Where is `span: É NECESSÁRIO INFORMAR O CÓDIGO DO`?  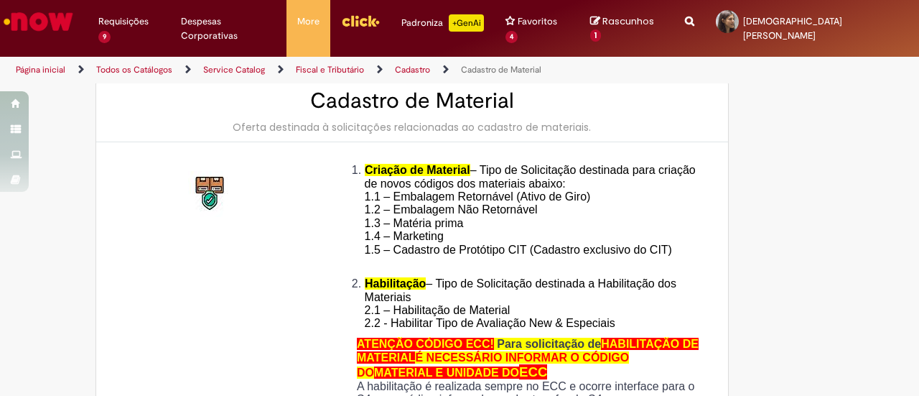 span: É NECESSÁRIO INFORMAR O CÓDIGO DO is located at coordinates (493, 365).